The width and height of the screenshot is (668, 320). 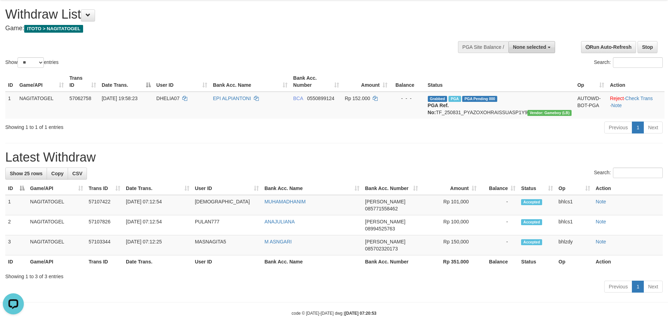 What do you see at coordinates (250, 81) in the screenshot?
I see `th: Bank Acc. Name: activate to sort column ascending` at bounding box center [250, 81].